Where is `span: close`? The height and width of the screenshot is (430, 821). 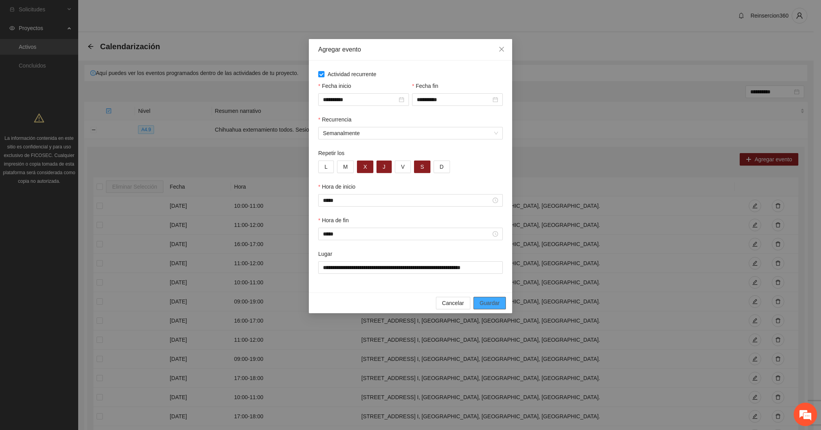 span: close is located at coordinates (501, 49).